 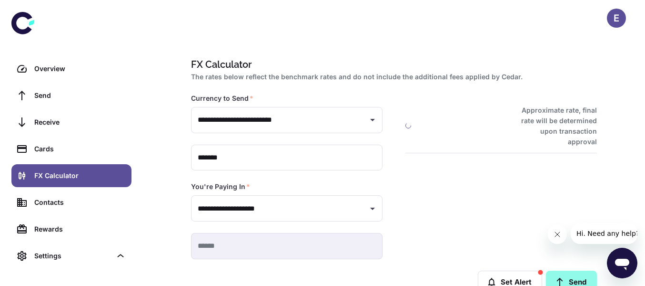 What do you see at coordinates (71, 149) in the screenshot?
I see `a: Cards` at bounding box center [71, 149].